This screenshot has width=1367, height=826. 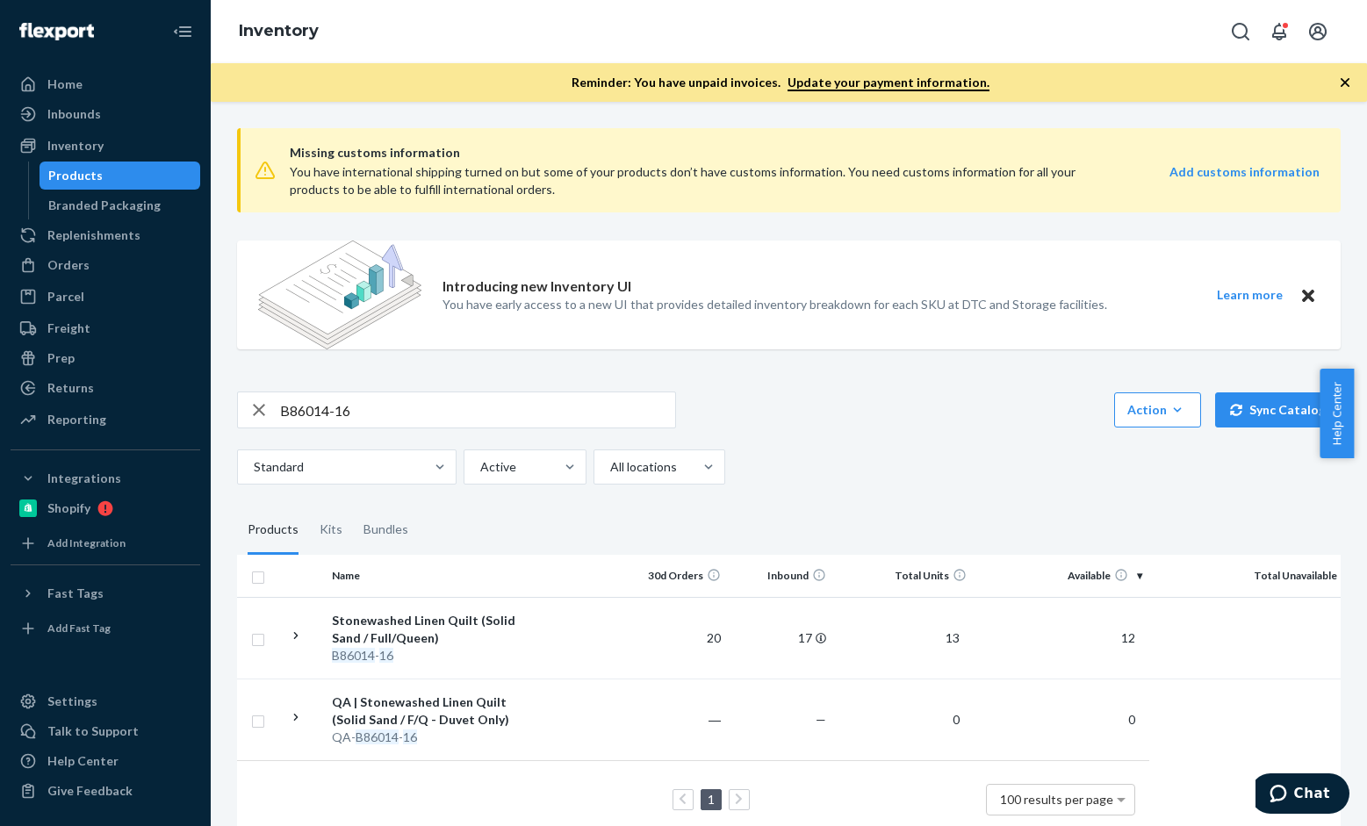 What do you see at coordinates (423, 737) in the screenshot?
I see `div: QA- -` at bounding box center [423, 737].